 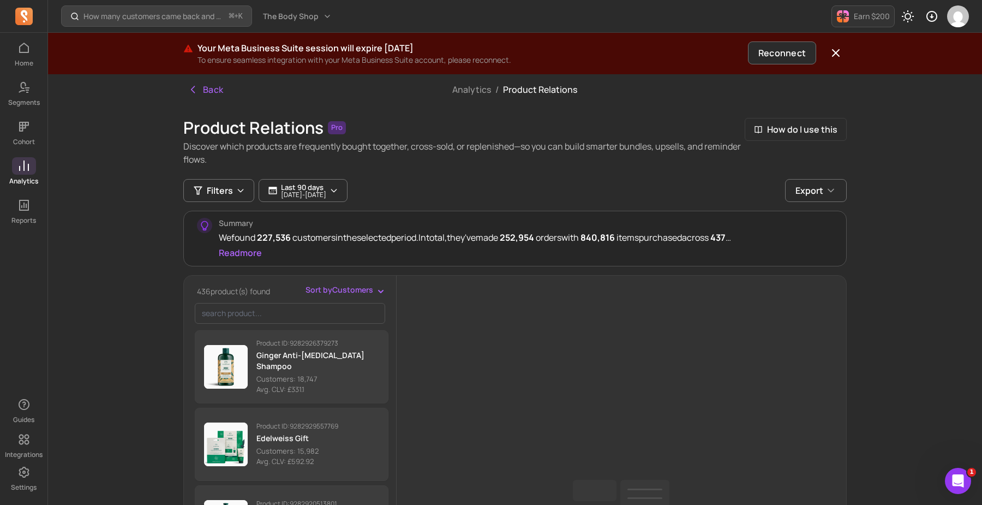 What do you see at coordinates (719, 237) in the screenshot?
I see `span: 437` at bounding box center [719, 237].